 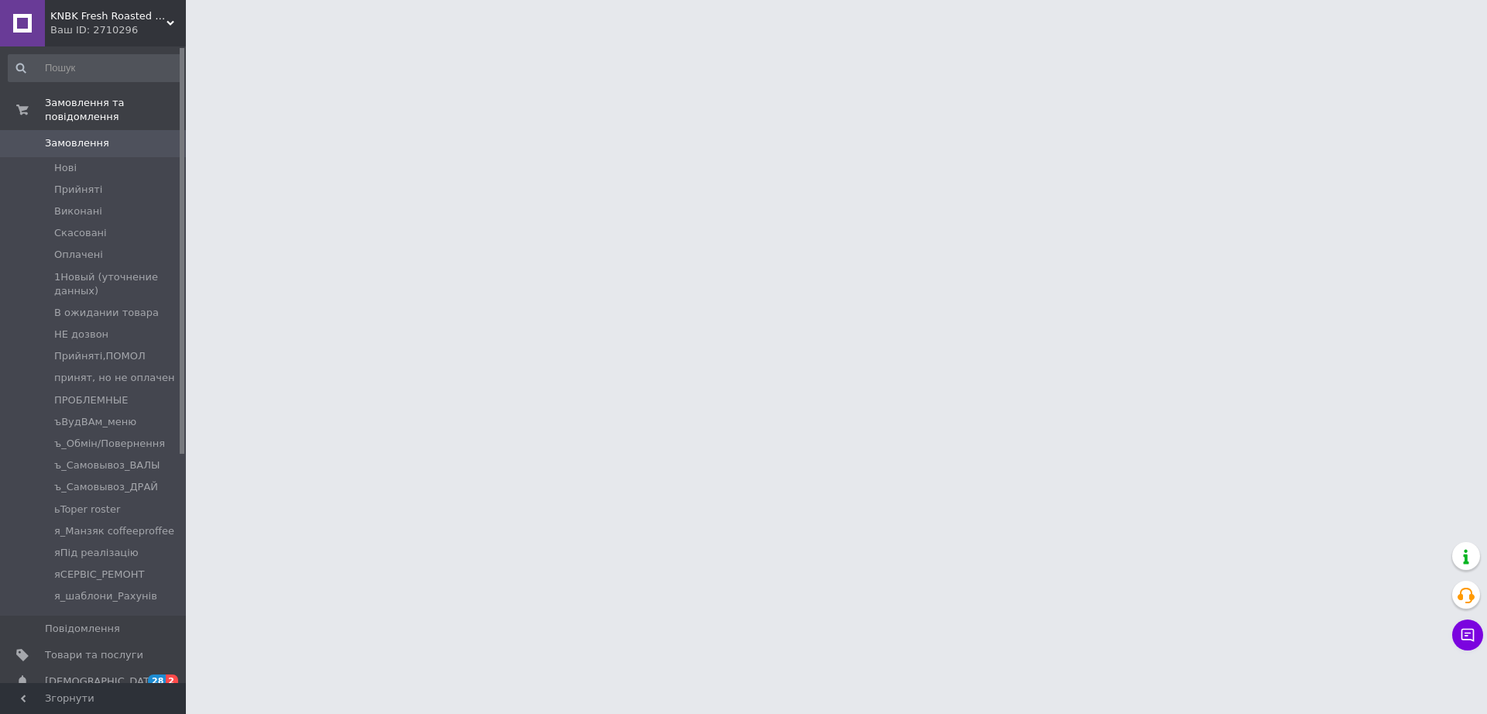 What do you see at coordinates (109, 444) in the screenshot?
I see `span: ъ_Обмін/Повернення` at bounding box center [109, 444].